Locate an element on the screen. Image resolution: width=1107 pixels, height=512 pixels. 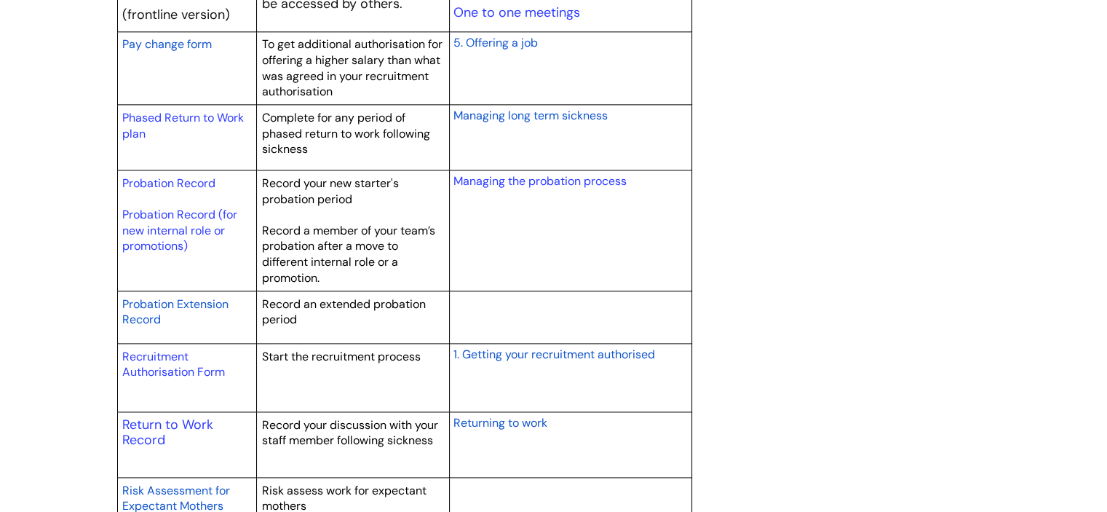
span: To get additional authorisation for offering a higher salary than what was agreed in your recruit... is located at coordinates (352, 68).